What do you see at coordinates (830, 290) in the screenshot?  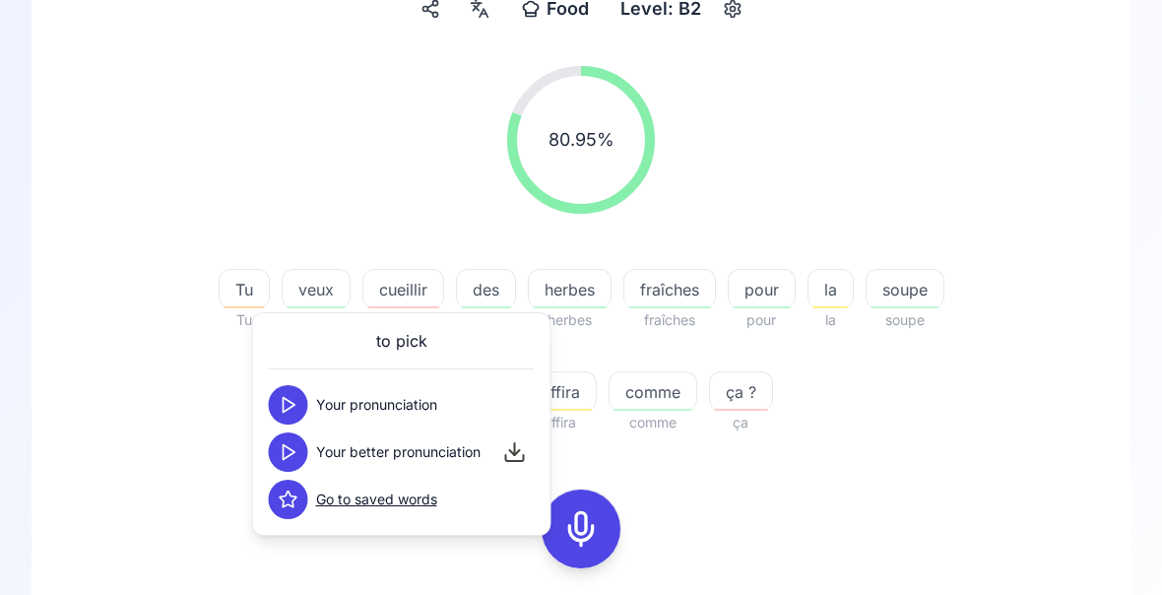 I see `button: la` at bounding box center [830, 290].